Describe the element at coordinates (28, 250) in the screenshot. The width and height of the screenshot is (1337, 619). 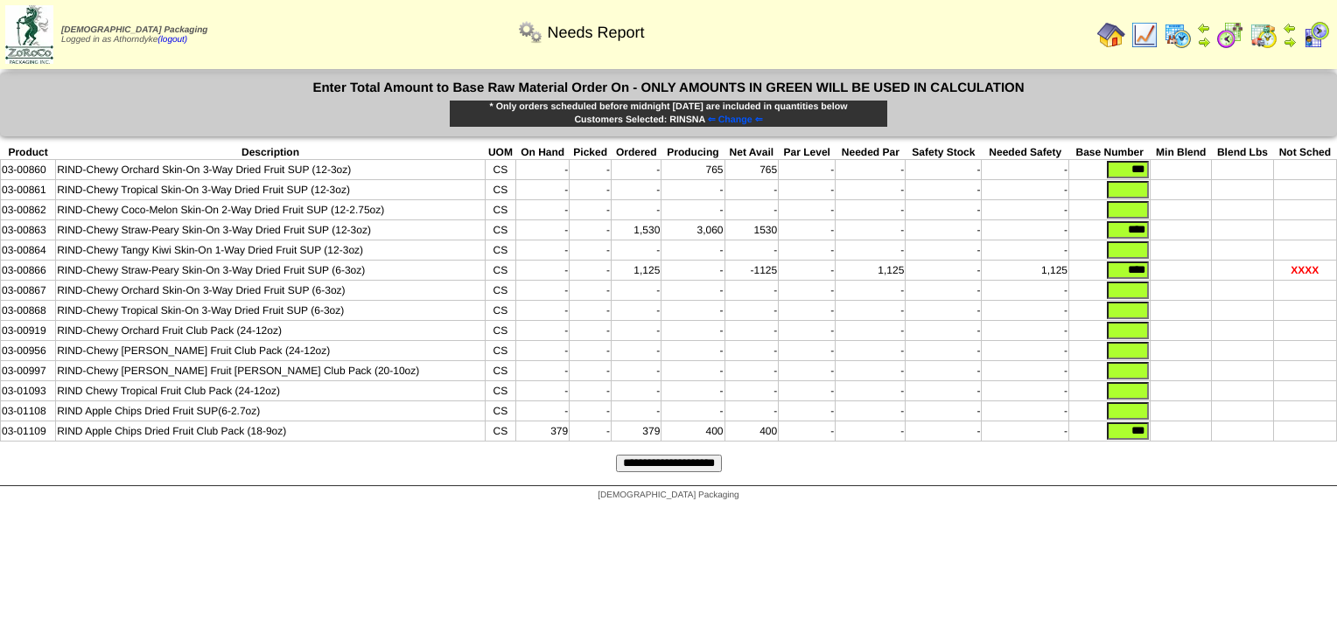
I see `td: 03-00864` at that location.